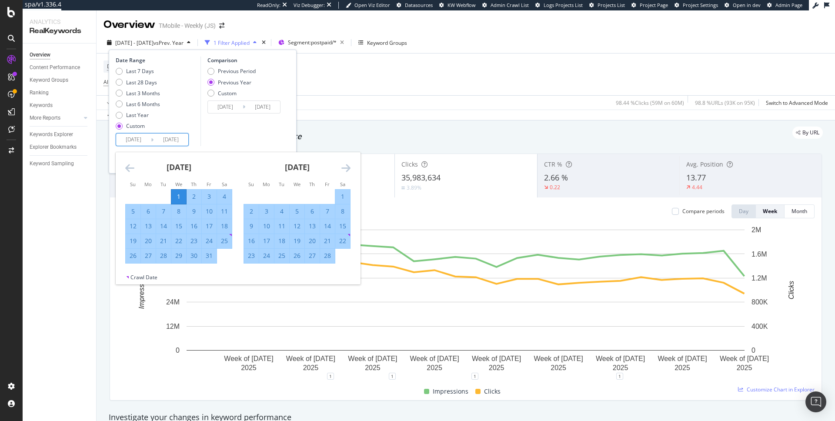  Describe the element at coordinates (194, 241) in the screenshot. I see `td: Selected. Thursday, January 23, 2025` at that location.